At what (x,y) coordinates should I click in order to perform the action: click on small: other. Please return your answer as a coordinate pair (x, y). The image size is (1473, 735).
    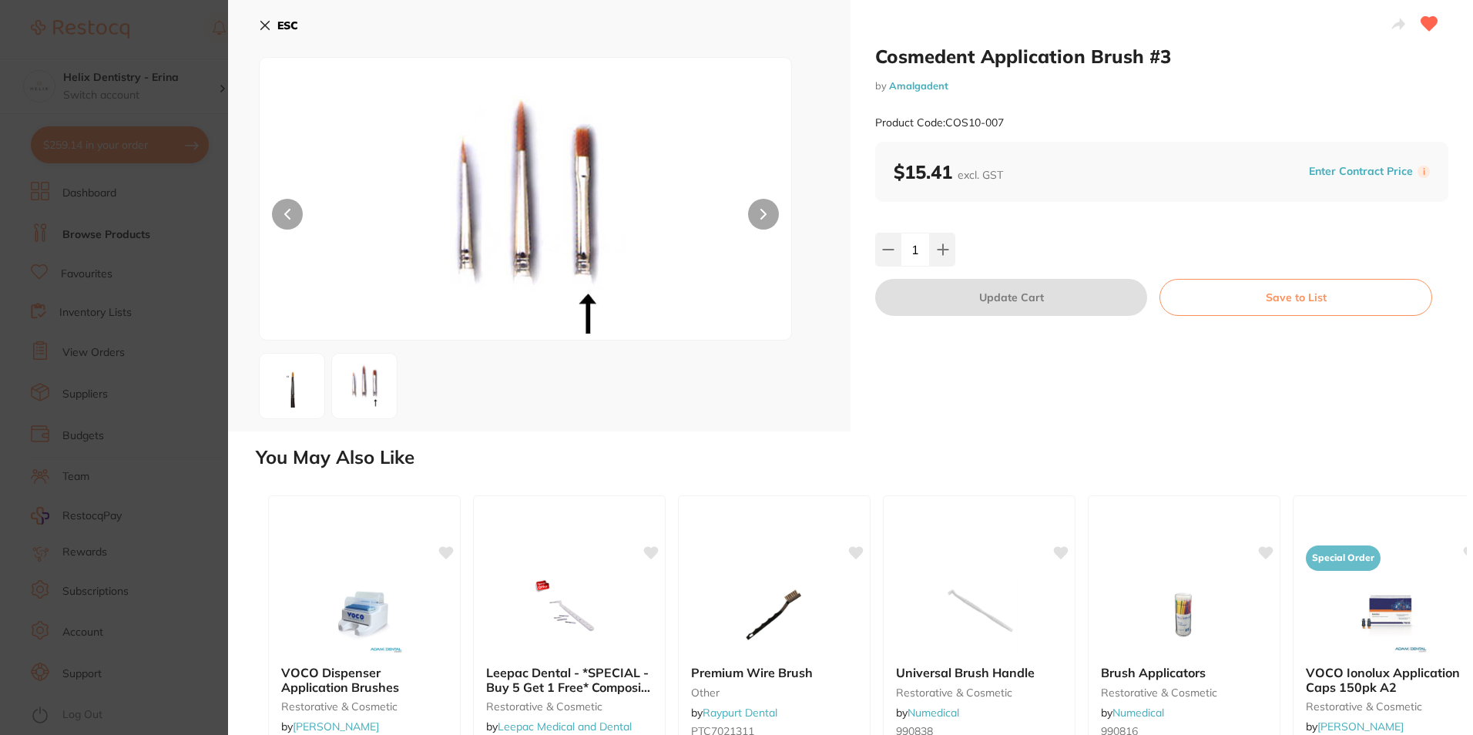
    Looking at the image, I should click on (774, 693).